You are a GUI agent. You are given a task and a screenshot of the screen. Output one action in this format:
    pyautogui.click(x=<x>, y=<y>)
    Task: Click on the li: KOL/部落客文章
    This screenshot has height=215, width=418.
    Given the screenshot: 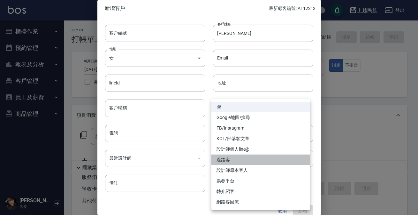 What is the action you would take?
    pyautogui.click(x=261, y=138)
    